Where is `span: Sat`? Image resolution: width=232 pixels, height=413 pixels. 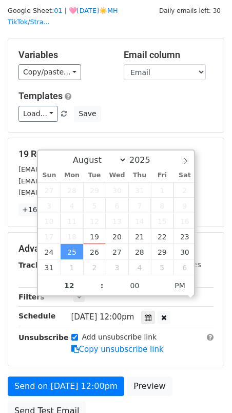 span: Sat is located at coordinates (185, 175).